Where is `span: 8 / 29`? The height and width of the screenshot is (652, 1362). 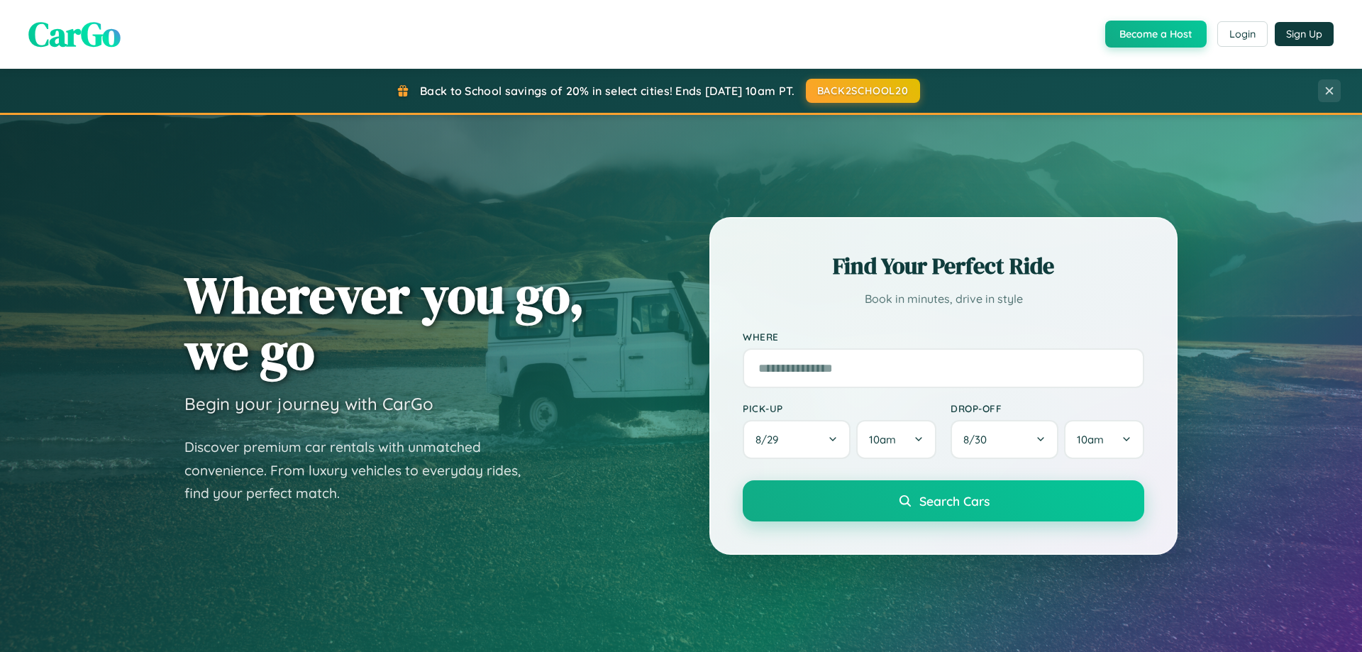
span: 8 / 29 is located at coordinates (770, 439).